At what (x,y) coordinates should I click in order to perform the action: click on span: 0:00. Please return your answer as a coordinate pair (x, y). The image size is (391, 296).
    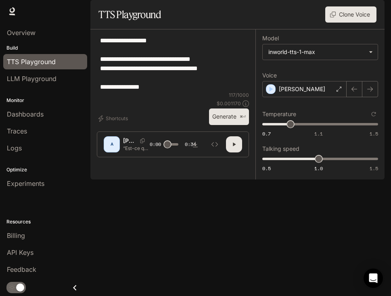
    Looking at the image, I should click on (155, 144).